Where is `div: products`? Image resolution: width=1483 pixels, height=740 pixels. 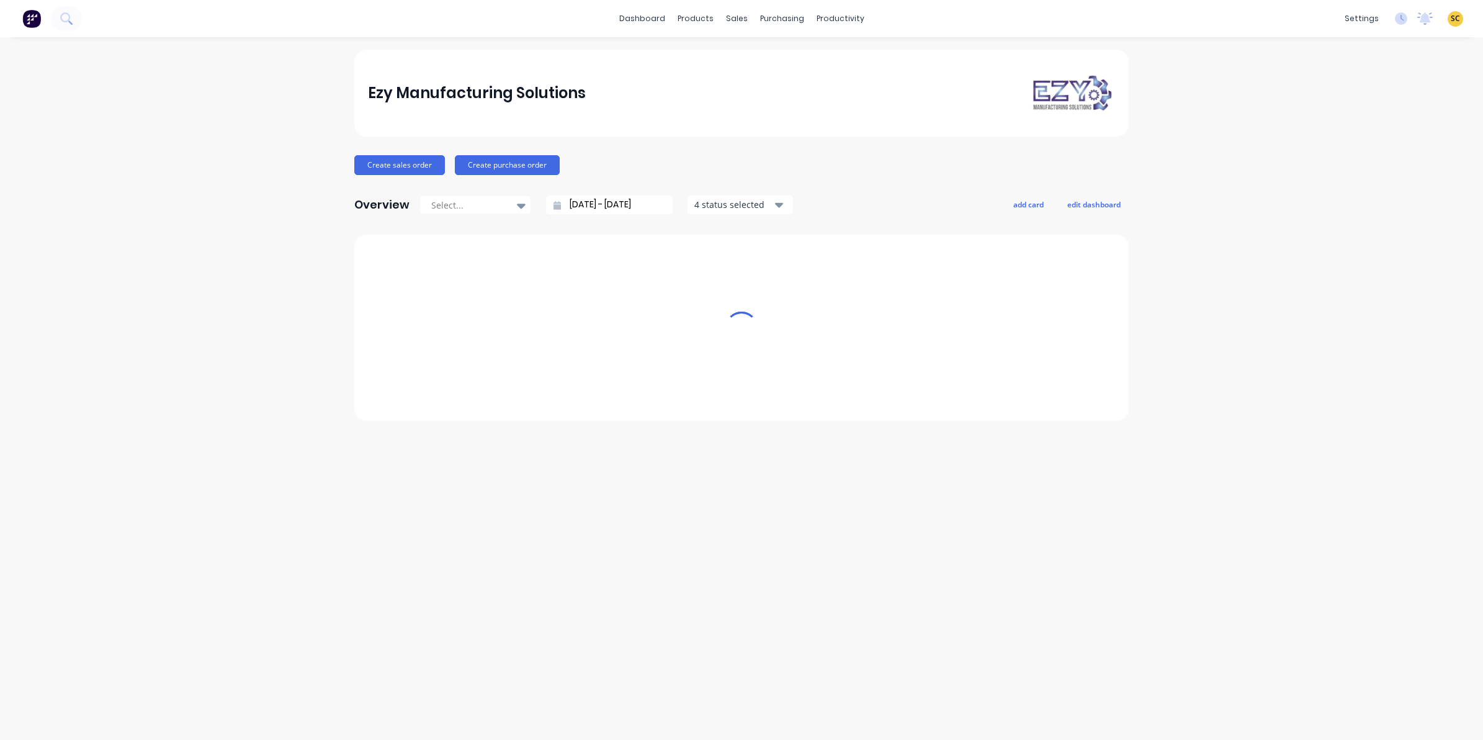 div: products is located at coordinates (695, 19).